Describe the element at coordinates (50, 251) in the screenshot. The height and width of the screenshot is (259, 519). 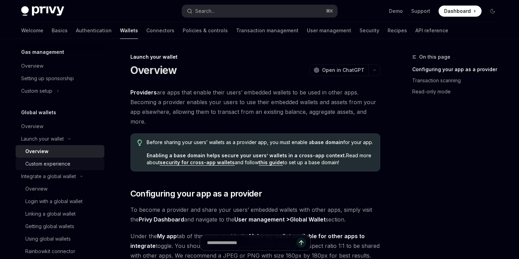
I see `div: Rainbowkit connector` at that location.